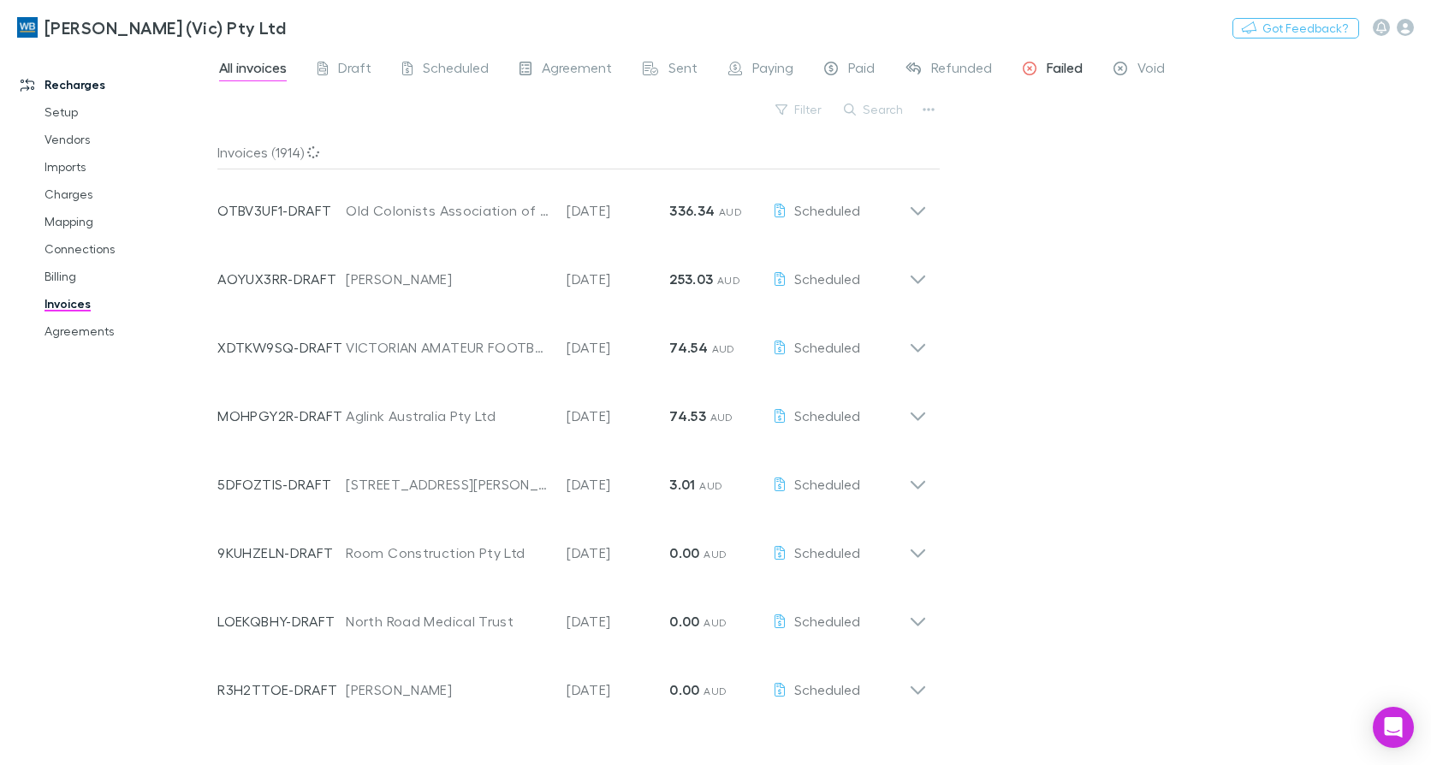 The width and height of the screenshot is (1431, 765). I want to click on a: Mapping, so click(127, 222).